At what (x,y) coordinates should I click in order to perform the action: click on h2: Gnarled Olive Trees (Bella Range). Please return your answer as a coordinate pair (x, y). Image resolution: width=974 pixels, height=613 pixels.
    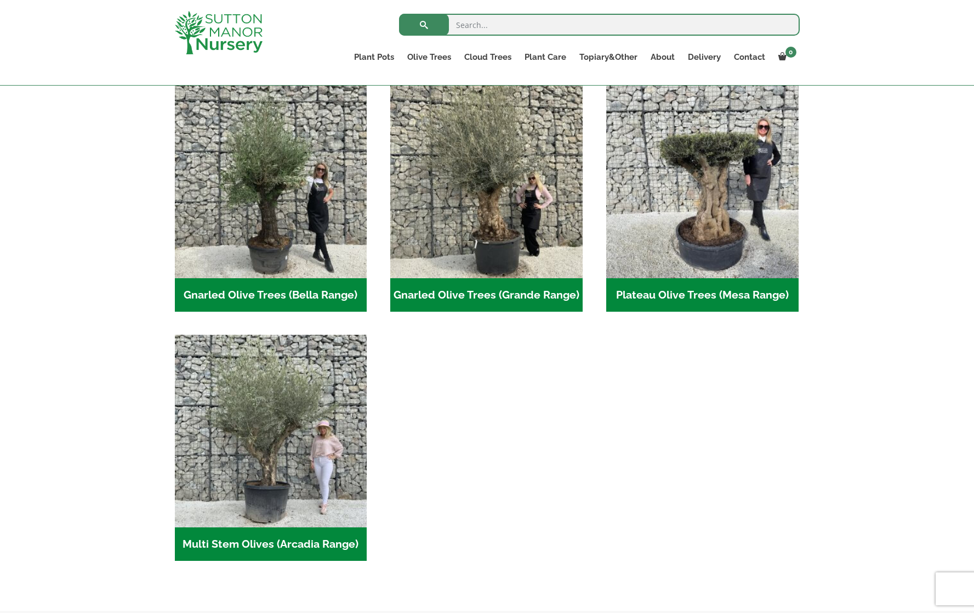
    Looking at the image, I should click on (271, 295).